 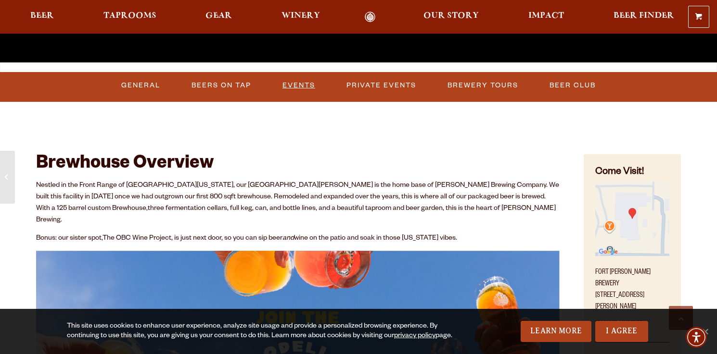 What do you see at coordinates (632, 255) in the screenshot?
I see `a: Find on Google Maps (opens in a new window)` at bounding box center [632, 255].